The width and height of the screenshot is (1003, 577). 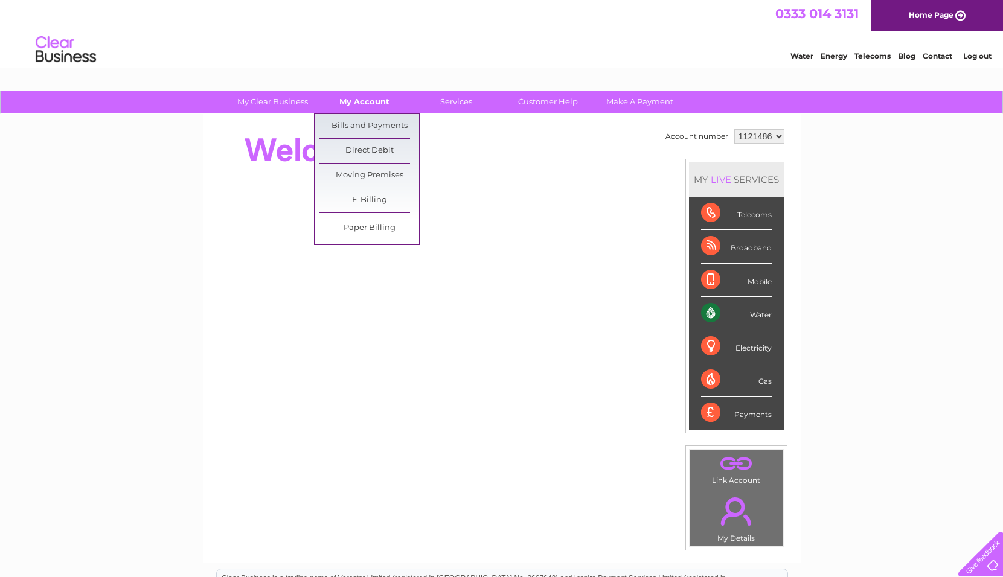 I want to click on a: Moving Premises, so click(x=369, y=176).